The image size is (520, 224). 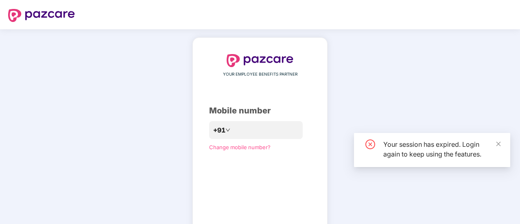 I want to click on span: Change mobile number?, so click(x=240, y=147).